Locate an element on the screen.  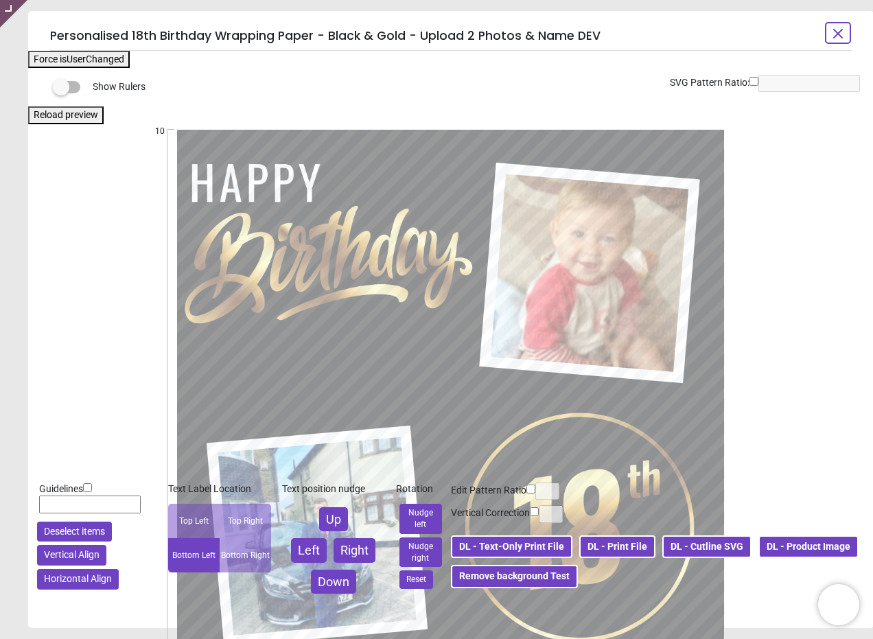
button: DL - Product Image is located at coordinates (808, 547).